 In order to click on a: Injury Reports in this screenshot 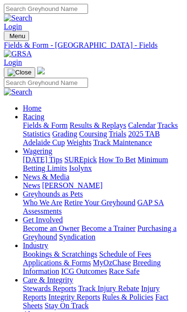, I will do `click(92, 292)`.